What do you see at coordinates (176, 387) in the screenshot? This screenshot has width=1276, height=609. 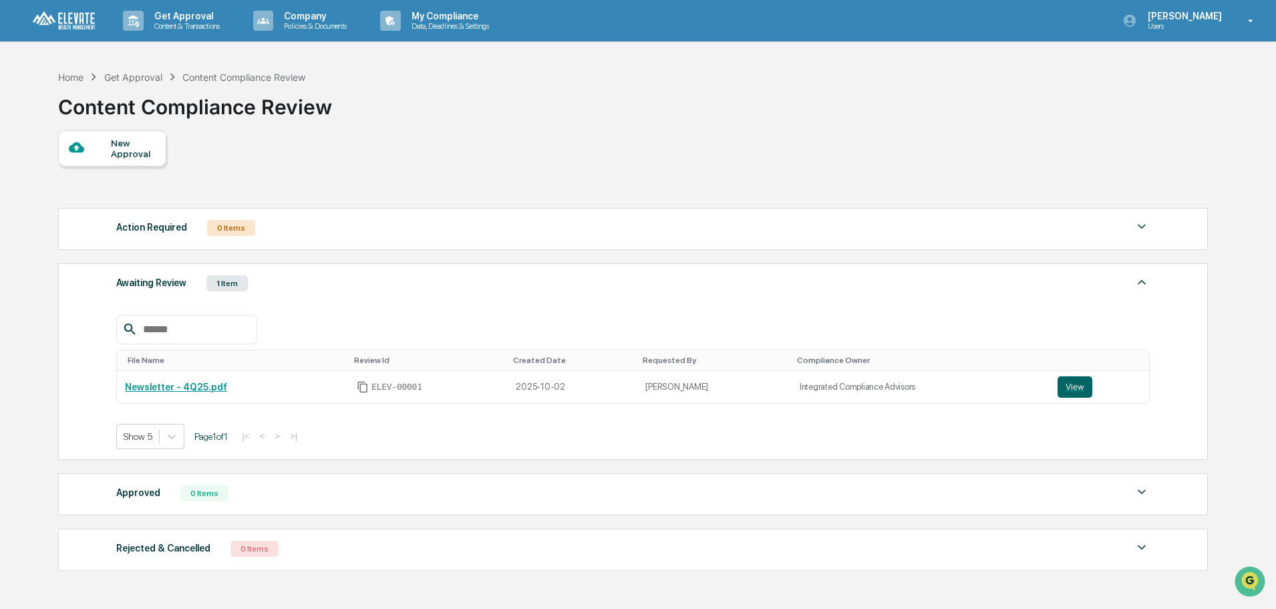 I see `a: Newsletter - 4Q25.pdf` at bounding box center [176, 387].